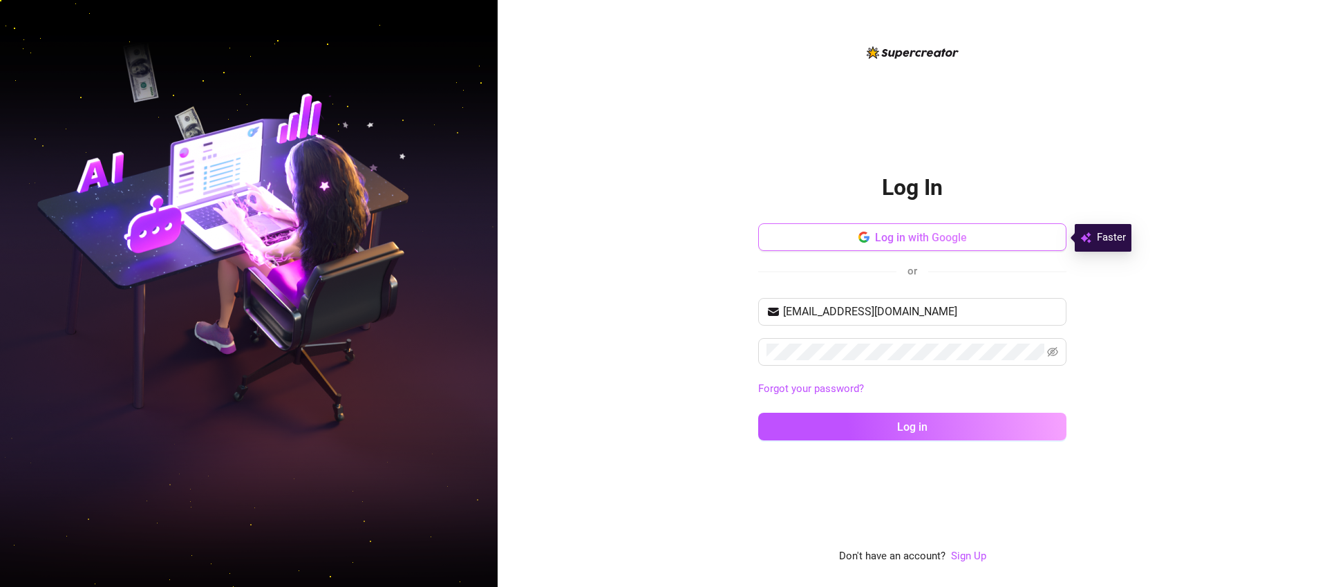 The height and width of the screenshot is (587, 1327). Describe the element at coordinates (912, 53) in the screenshot. I see `img: logo-BBDzfeDw.svg` at that location.